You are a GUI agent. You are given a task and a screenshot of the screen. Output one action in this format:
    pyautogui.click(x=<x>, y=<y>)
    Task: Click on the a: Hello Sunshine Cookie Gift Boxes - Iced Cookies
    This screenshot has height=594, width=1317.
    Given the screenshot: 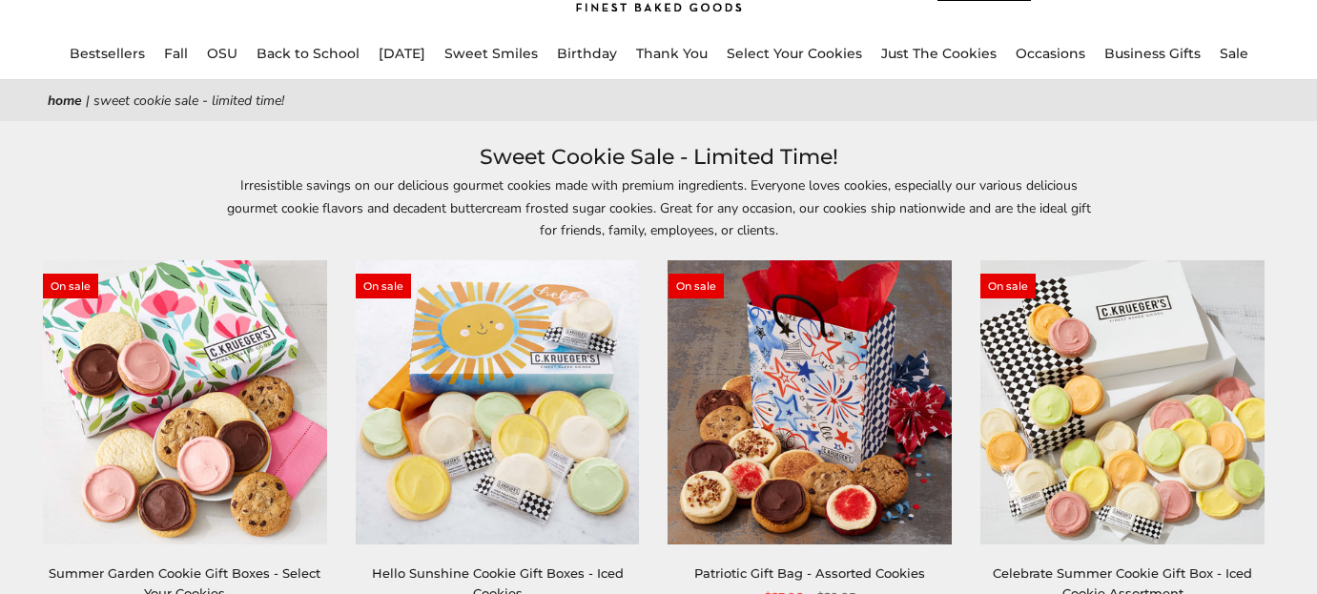 What is the action you would take?
    pyautogui.click(x=498, y=403)
    